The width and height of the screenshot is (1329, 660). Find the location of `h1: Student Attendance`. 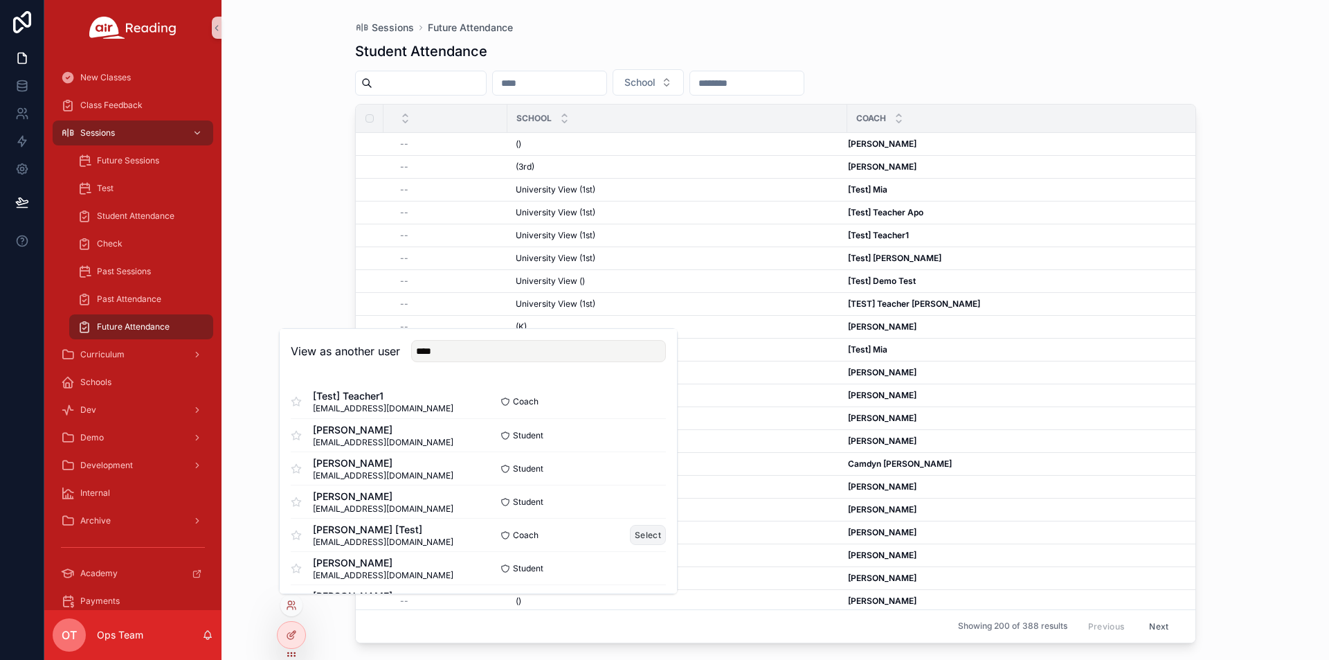

h1: Student Attendance is located at coordinates (421, 51).